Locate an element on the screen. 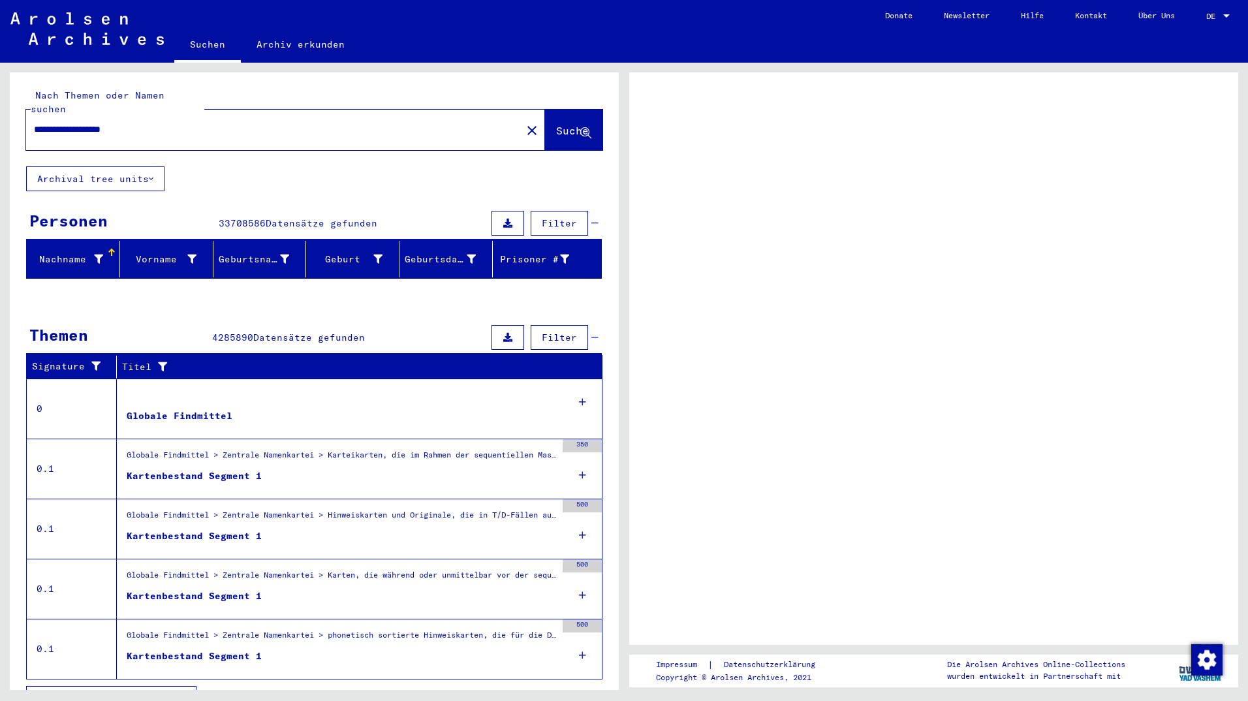 This screenshot has width=1248, height=701. img: Zustimmung ändern is located at coordinates (1207, 660).